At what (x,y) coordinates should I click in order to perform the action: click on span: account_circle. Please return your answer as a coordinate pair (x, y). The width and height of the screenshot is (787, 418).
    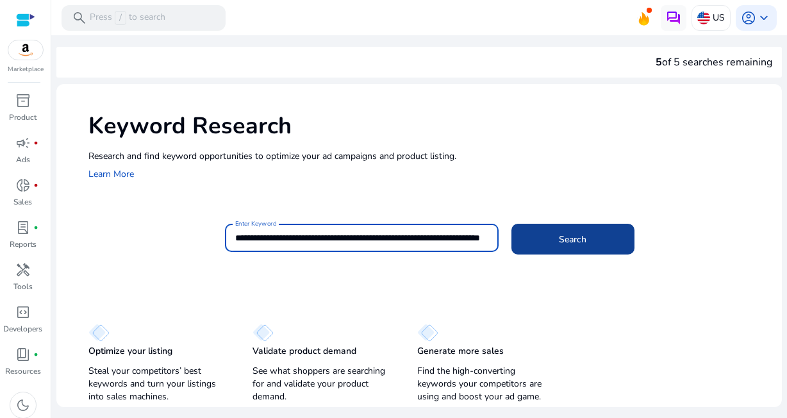
    Looking at the image, I should click on (748, 18).